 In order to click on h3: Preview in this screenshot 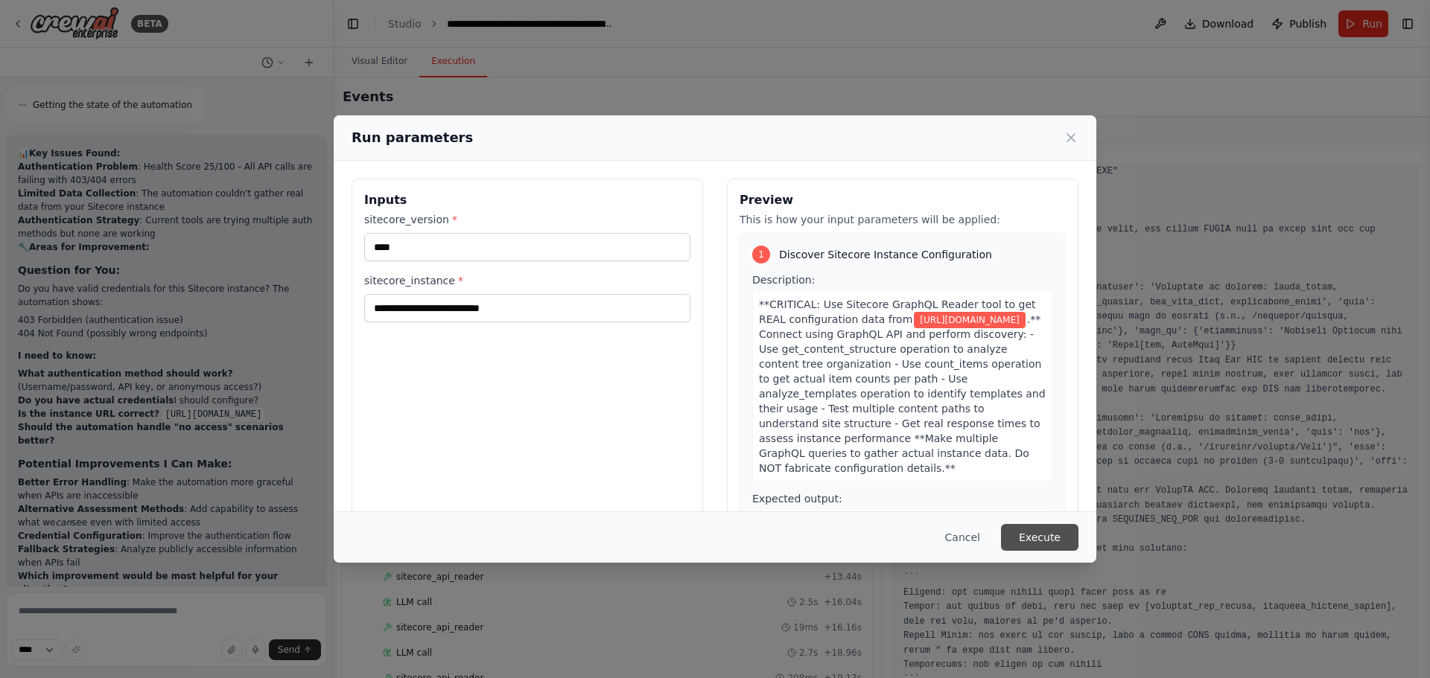, I will do `click(903, 200)`.